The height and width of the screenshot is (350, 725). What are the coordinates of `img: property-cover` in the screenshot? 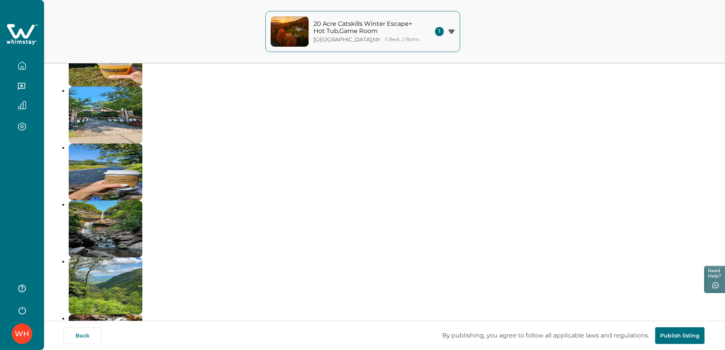 It's located at (290, 32).